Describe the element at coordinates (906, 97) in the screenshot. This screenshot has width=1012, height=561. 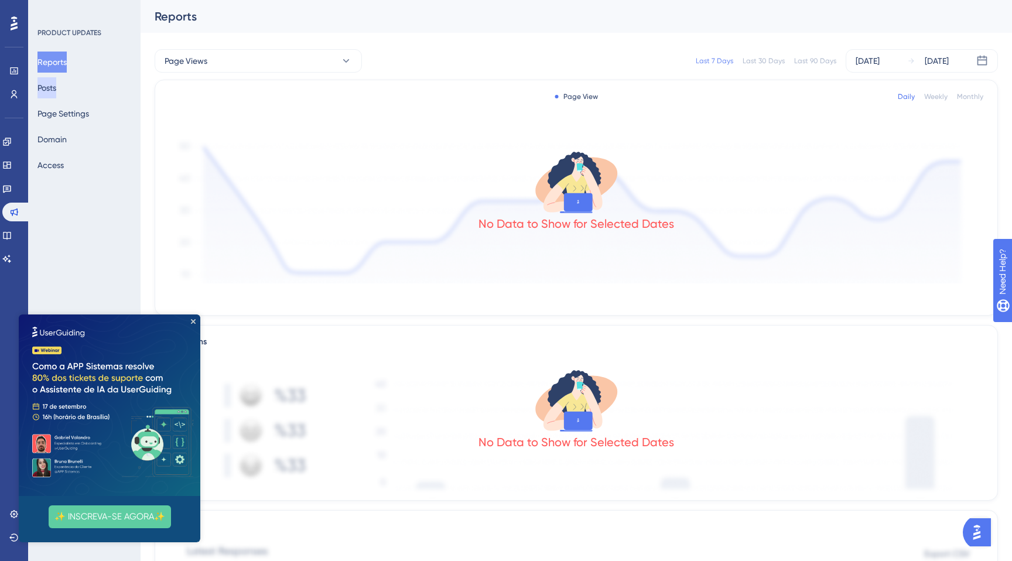
I see `div: Daily` at that location.